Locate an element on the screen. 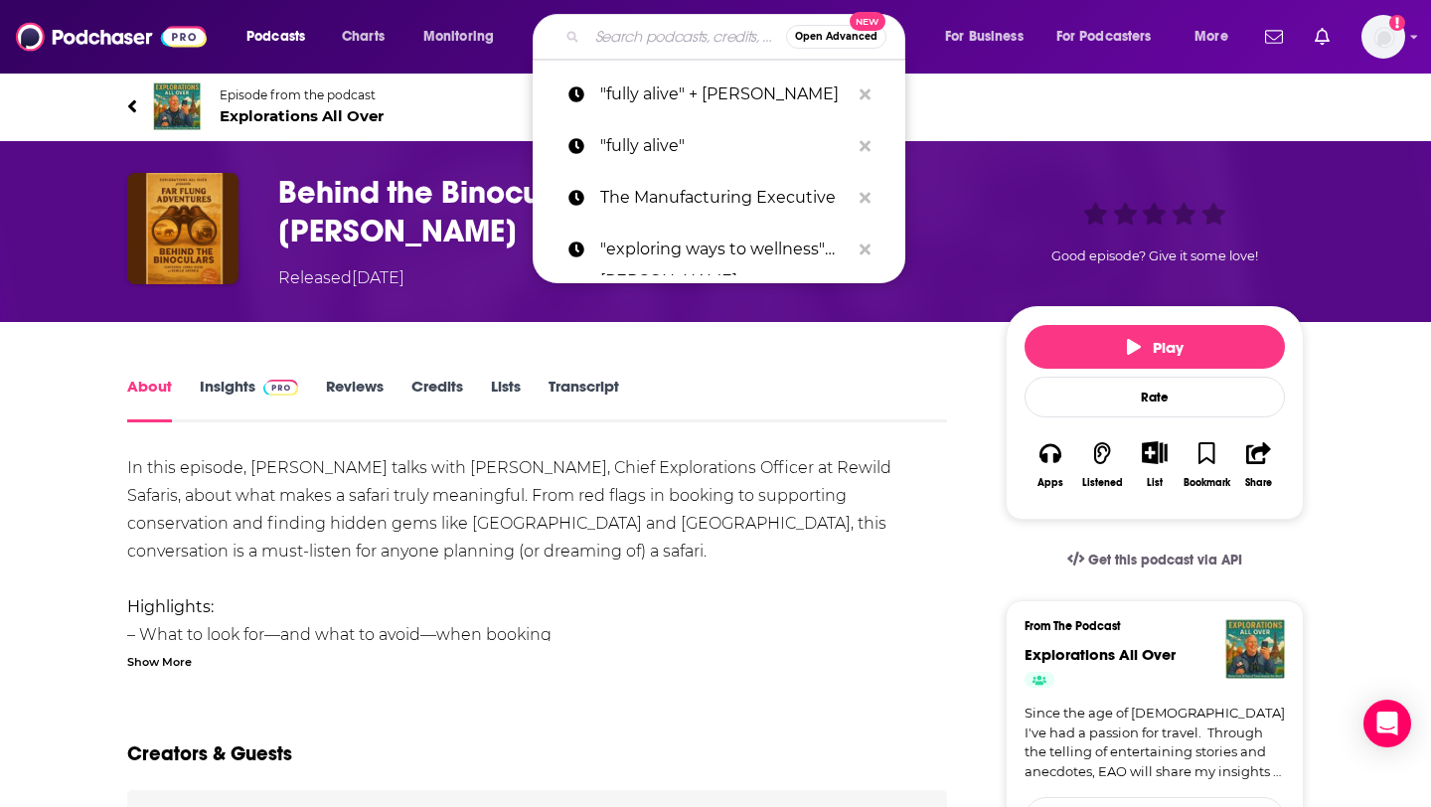 The width and height of the screenshot is (1431, 807). div: Apps is located at coordinates (1050, 483).